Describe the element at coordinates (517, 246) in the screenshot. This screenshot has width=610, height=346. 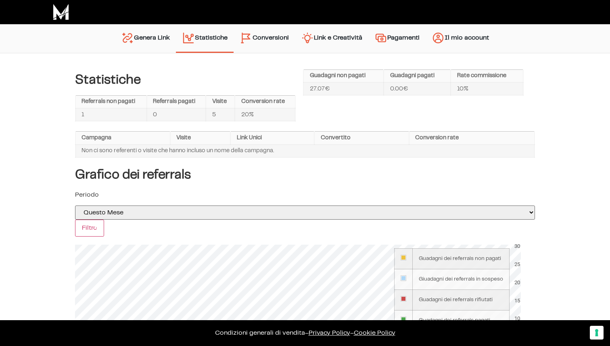
I see `div: 30` at that location.